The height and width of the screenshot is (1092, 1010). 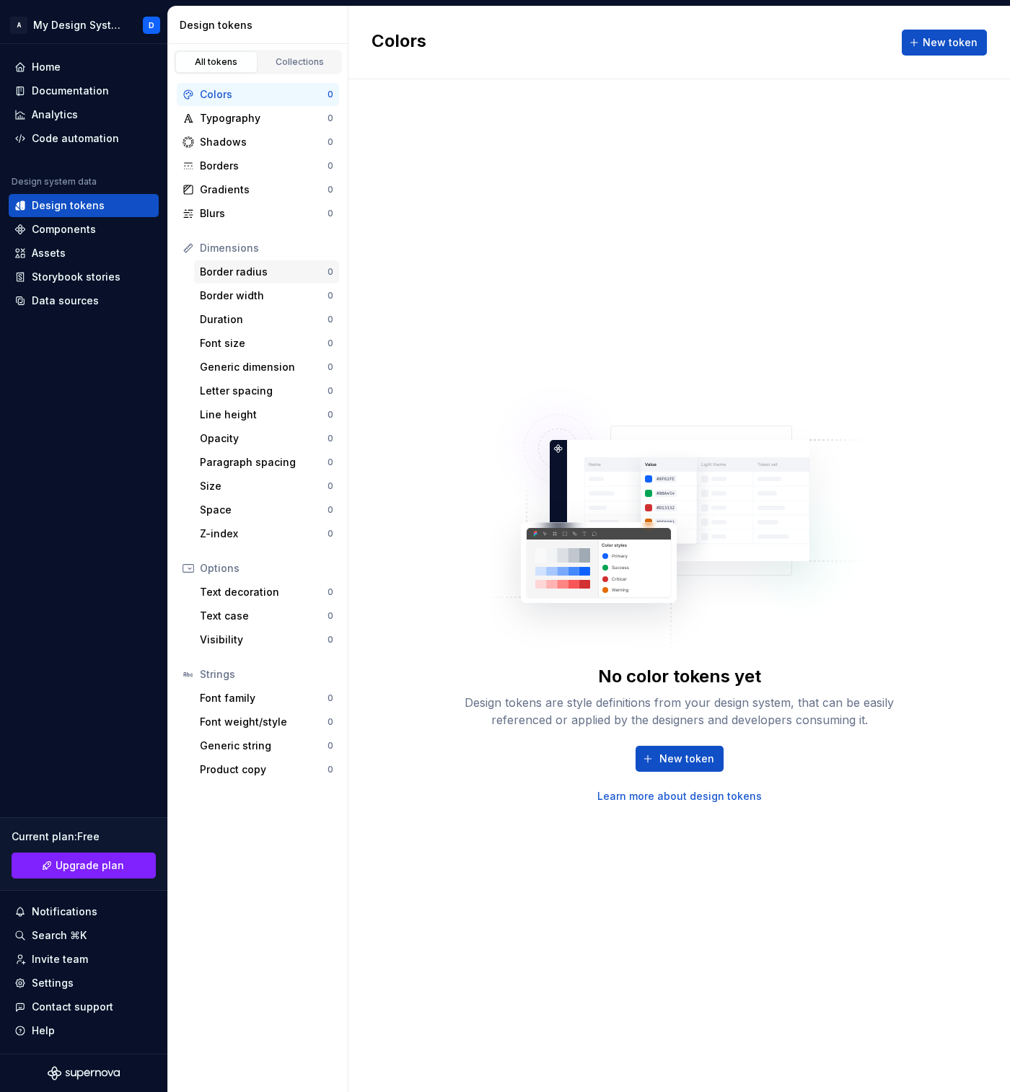 What do you see at coordinates (263, 166) in the screenshot?
I see `div: Borders` at bounding box center [263, 166].